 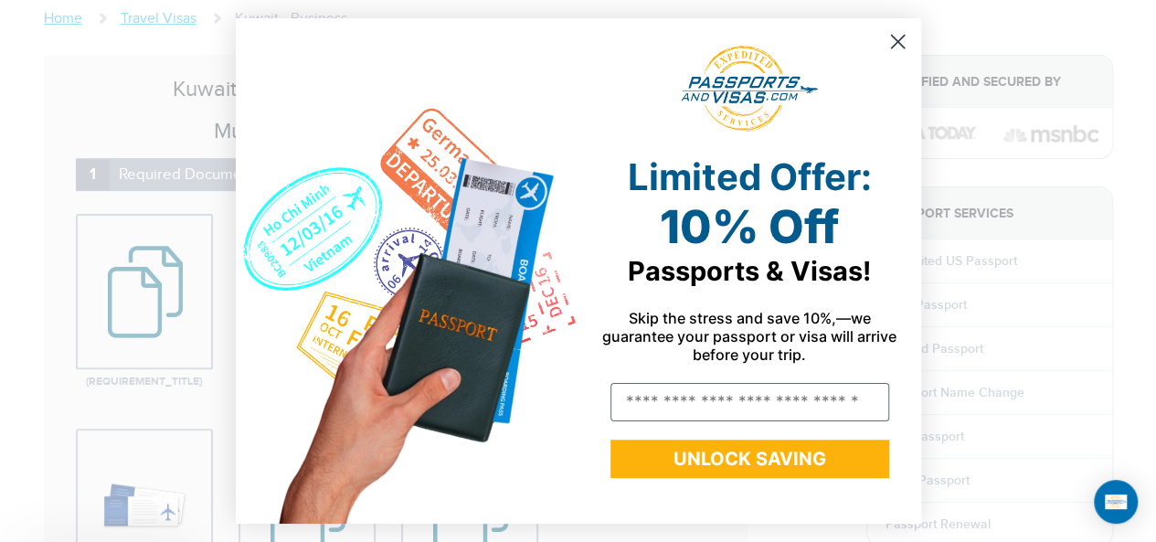 What do you see at coordinates (749, 459) in the screenshot?
I see `button: UNLOCK SAVING` at bounding box center [749, 459].